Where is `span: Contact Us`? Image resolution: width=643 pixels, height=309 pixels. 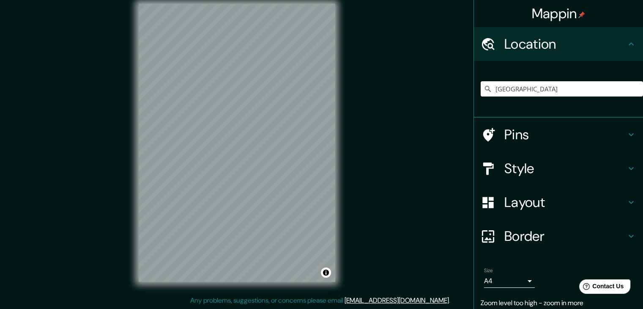 span: Contact Us is located at coordinates (40, 10).